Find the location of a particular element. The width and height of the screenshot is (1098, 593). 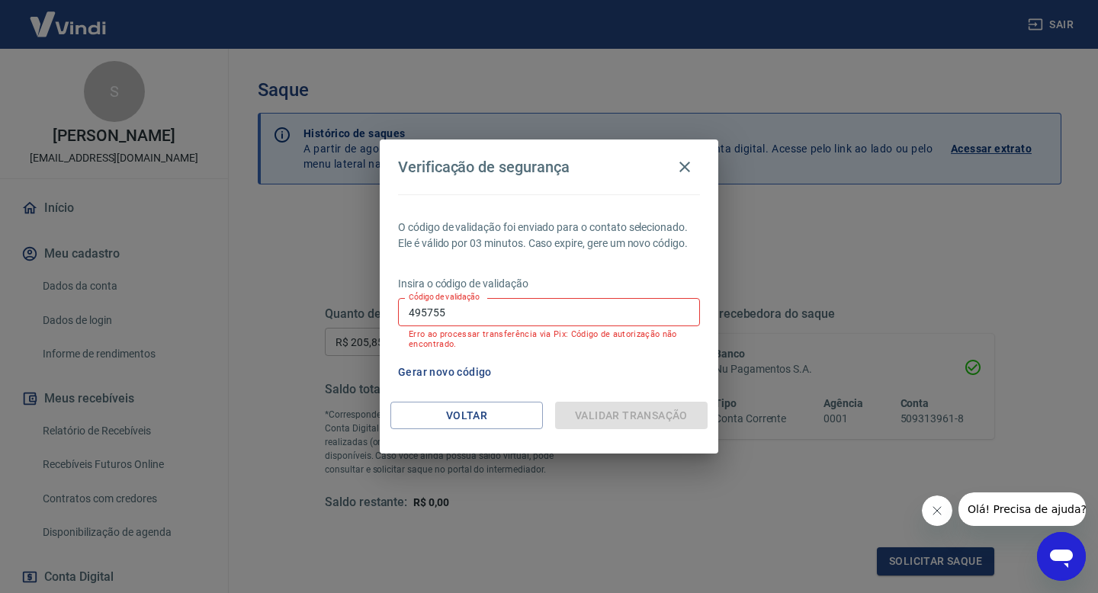

label: Código de validação is located at coordinates (444, 297).